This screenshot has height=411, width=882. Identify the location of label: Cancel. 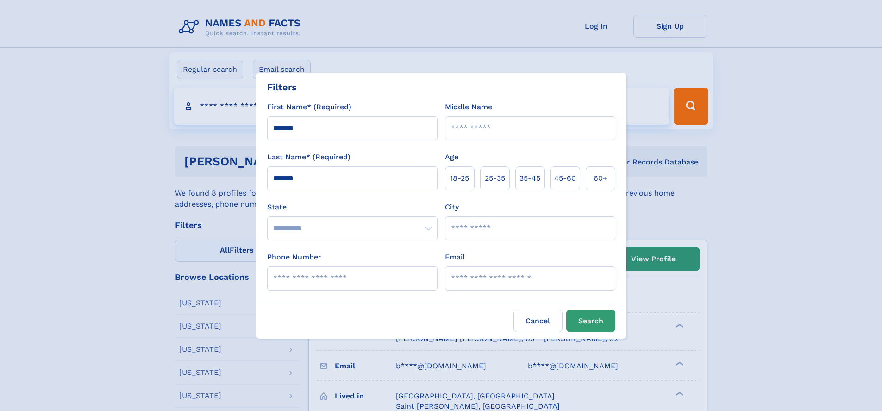
(538, 321).